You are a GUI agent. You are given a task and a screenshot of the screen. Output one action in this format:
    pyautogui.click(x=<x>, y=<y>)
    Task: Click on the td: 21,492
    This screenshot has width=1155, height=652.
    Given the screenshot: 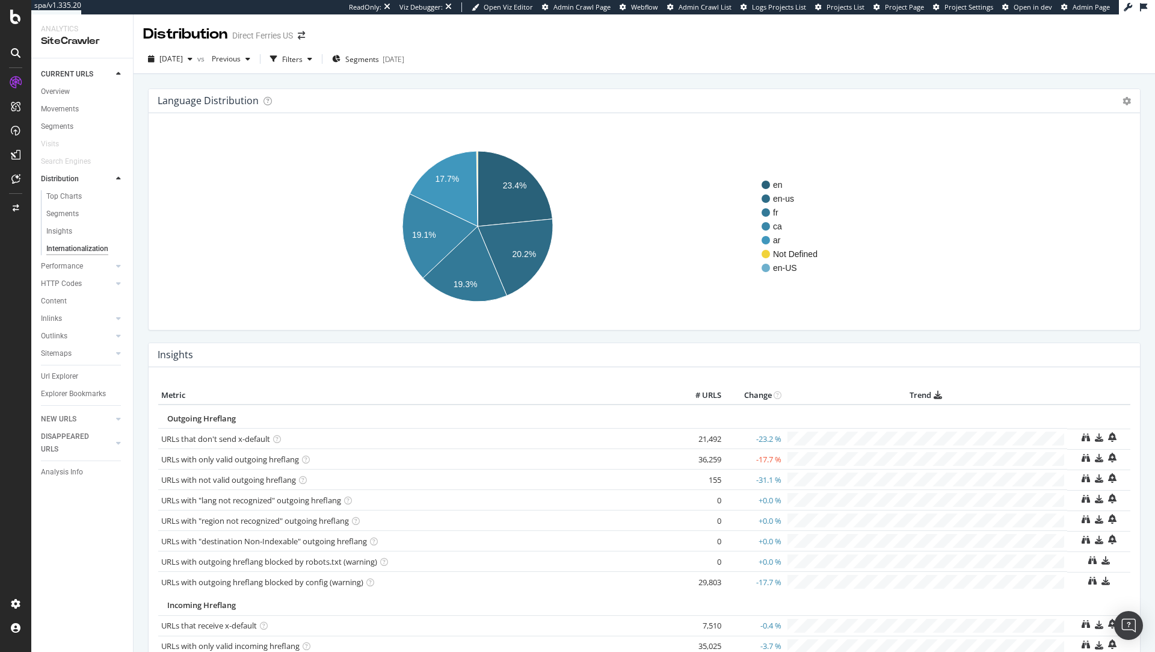 What is the action you would take?
    pyautogui.click(x=700, y=439)
    